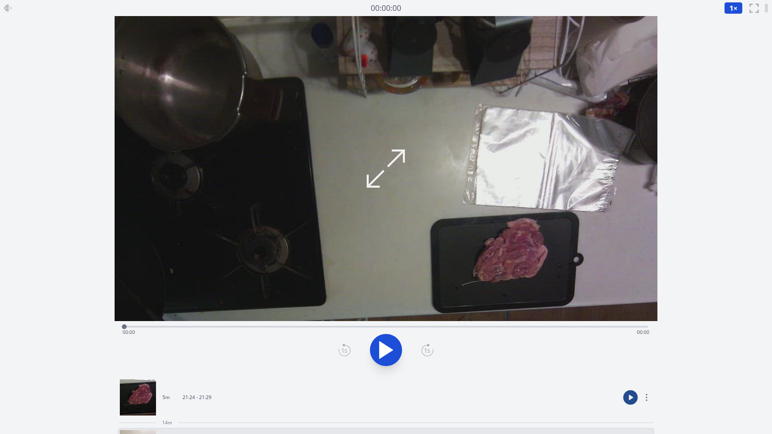 This screenshot has width=772, height=434. I want to click on span: 1, so click(732, 8).